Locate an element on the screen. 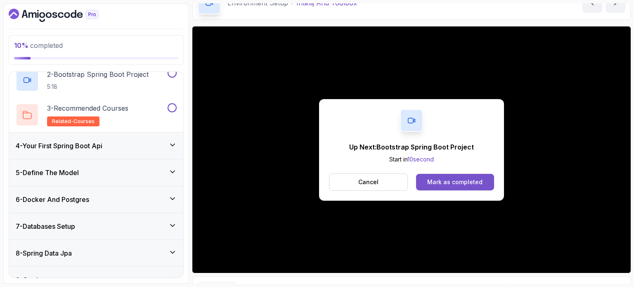  button: Cancel is located at coordinates (368, 182).